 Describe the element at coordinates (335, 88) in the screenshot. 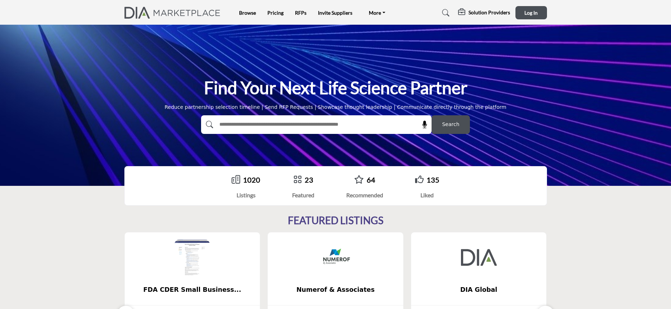

I see `h1: Find Your Next Life Science Partner` at that location.